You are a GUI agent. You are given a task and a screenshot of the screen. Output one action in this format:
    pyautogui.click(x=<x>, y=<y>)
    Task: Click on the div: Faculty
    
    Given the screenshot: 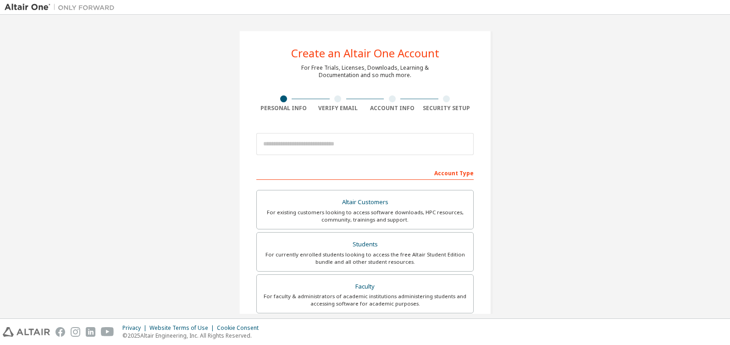 What is the action you would take?
    pyautogui.click(x=365, y=287)
    